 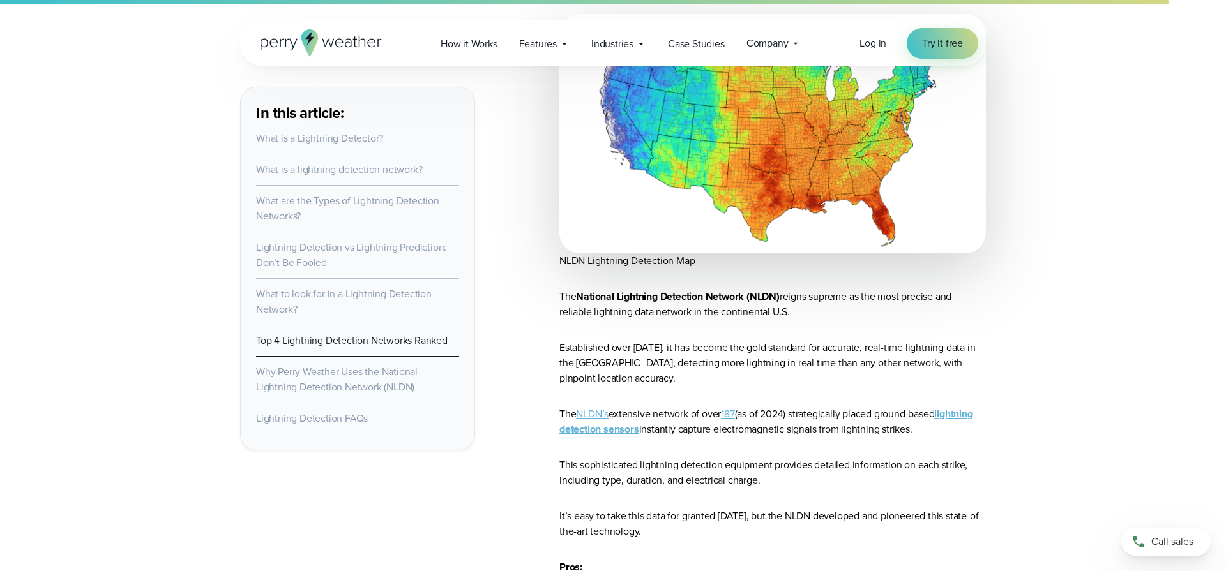 I want to click on a: lightning detection sensors, so click(x=766, y=421).